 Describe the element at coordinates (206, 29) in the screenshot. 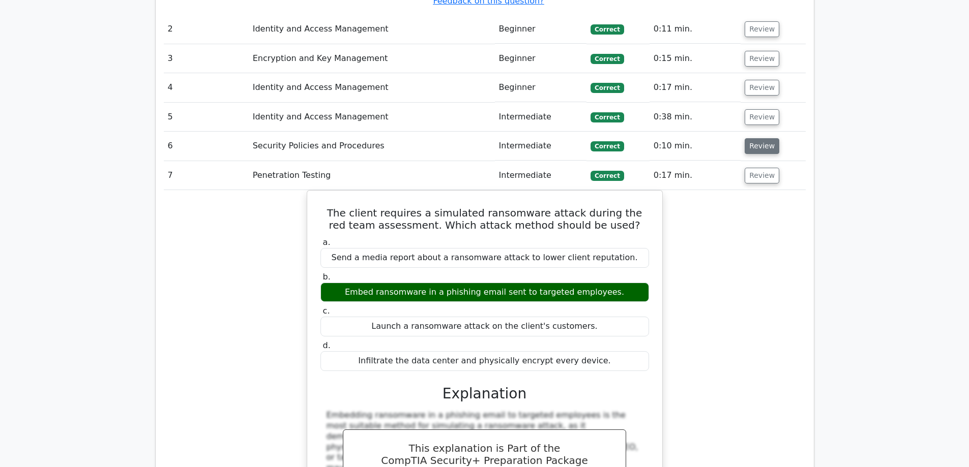

I see `td: 2` at that location.